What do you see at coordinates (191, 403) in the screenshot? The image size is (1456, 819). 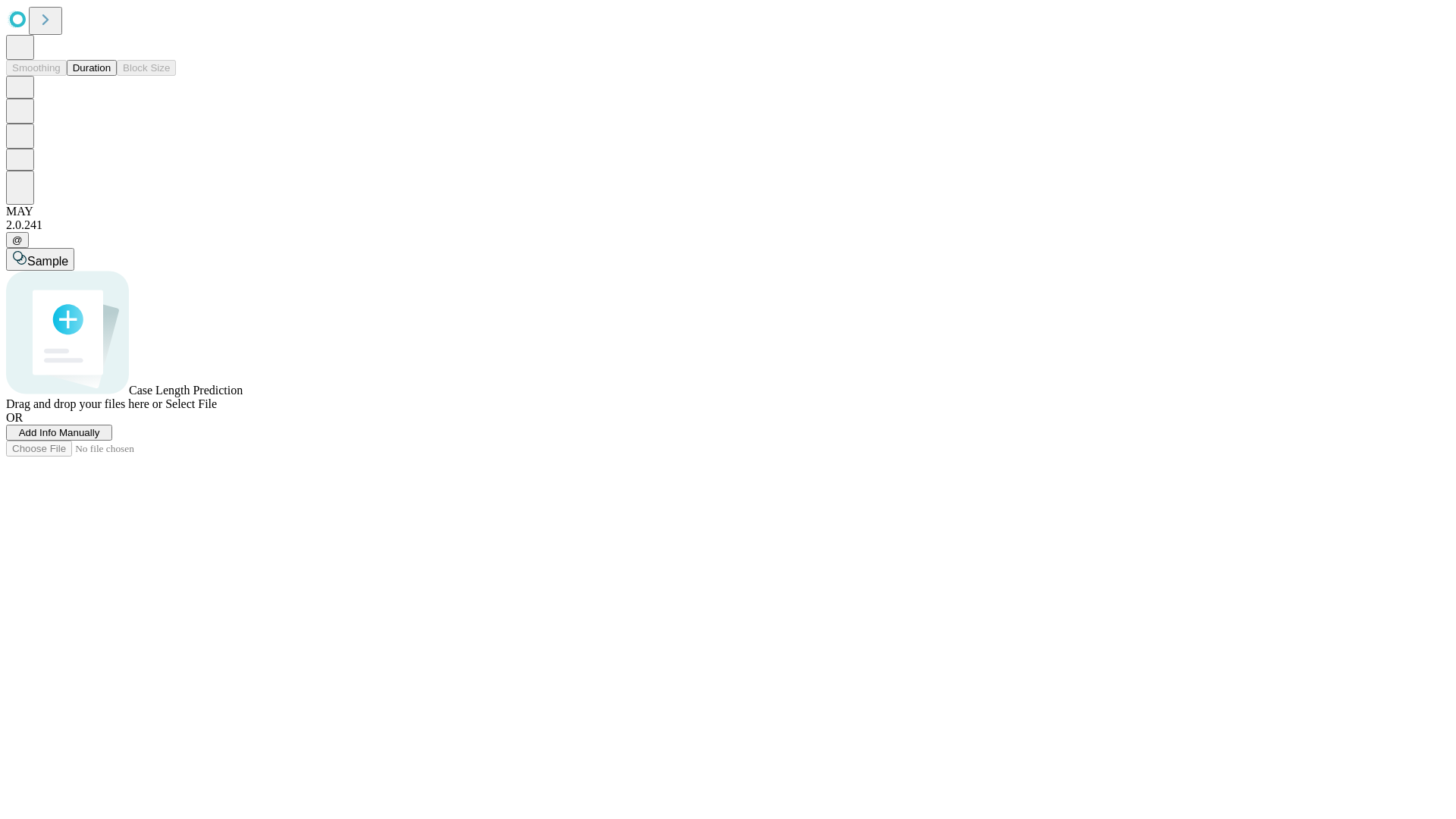 I see `span: Select File` at bounding box center [191, 403].